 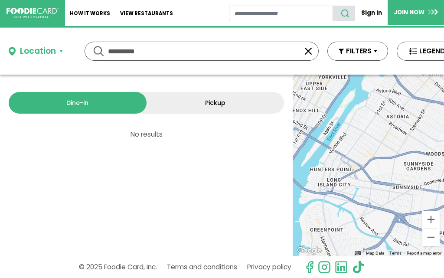 What do you see at coordinates (424, 253) in the screenshot?
I see `a: Report a map error` at bounding box center [424, 253].